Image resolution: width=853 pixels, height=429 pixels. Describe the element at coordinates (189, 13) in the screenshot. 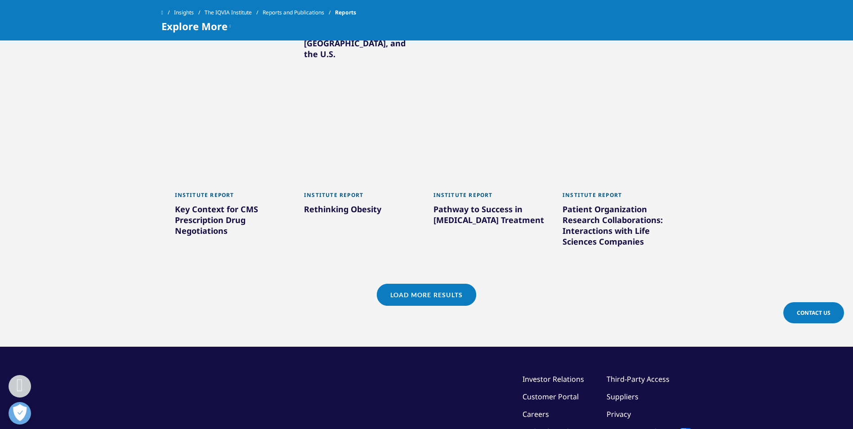

I see `a: Insights` at that location.